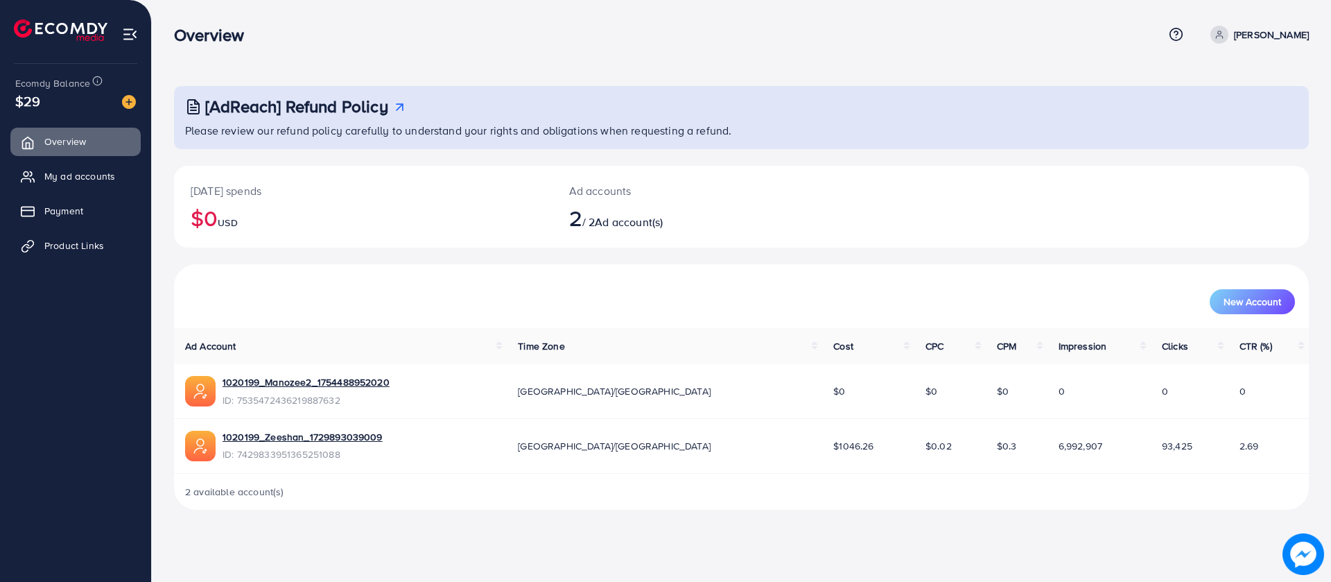 The image size is (1331, 582). What do you see at coordinates (1252, 302) in the screenshot?
I see `button: New Account` at bounding box center [1252, 302].